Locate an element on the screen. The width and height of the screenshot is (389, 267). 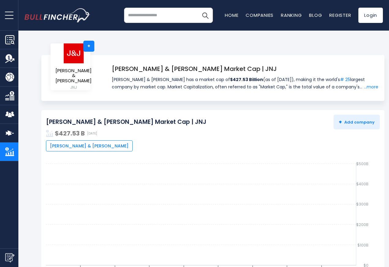
span: Add company is located at coordinates (356, 122).